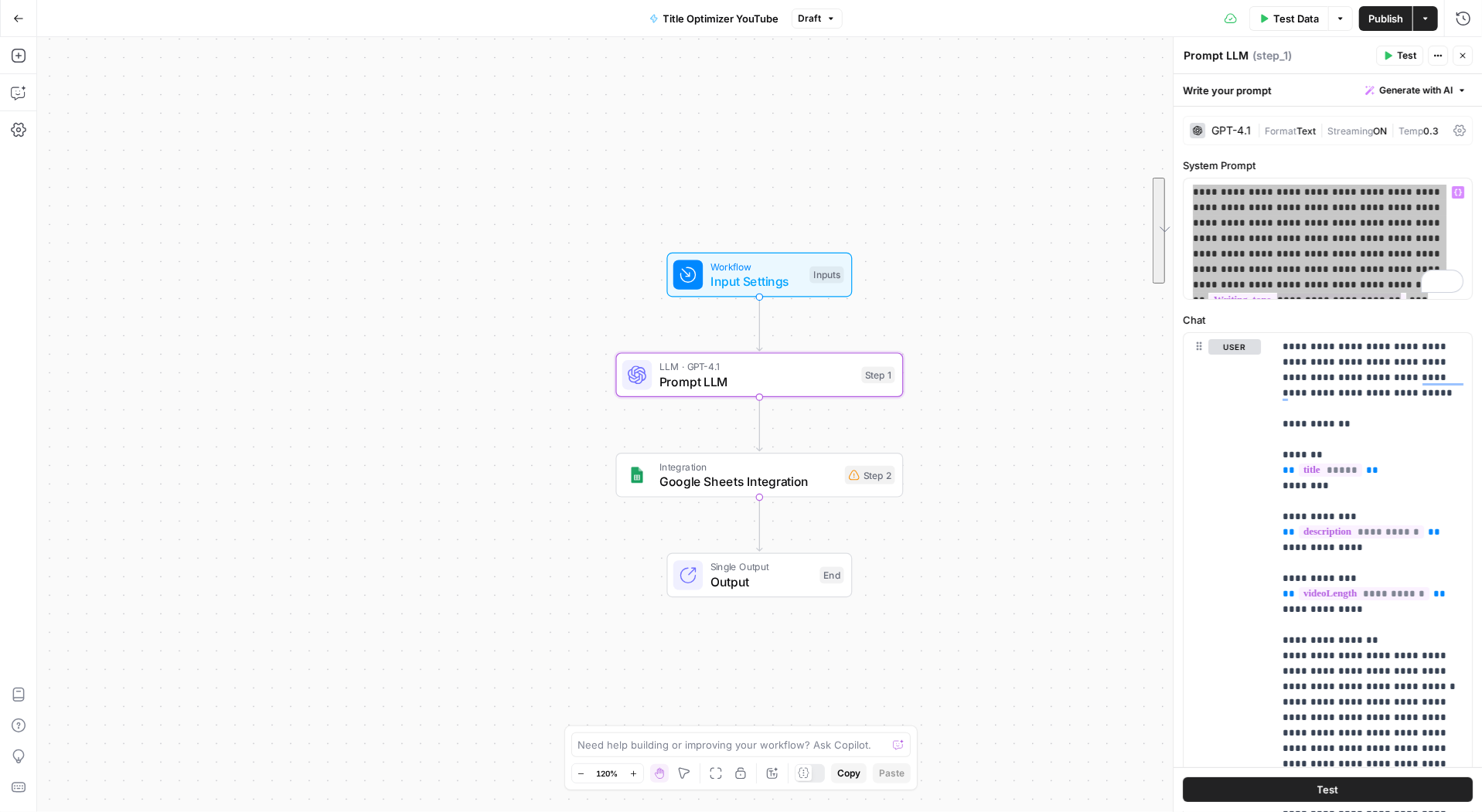 This screenshot has height=812, width=1482. Describe the element at coordinates (715, 19) in the screenshot. I see `button: Title Optimizer YouTube` at that location.